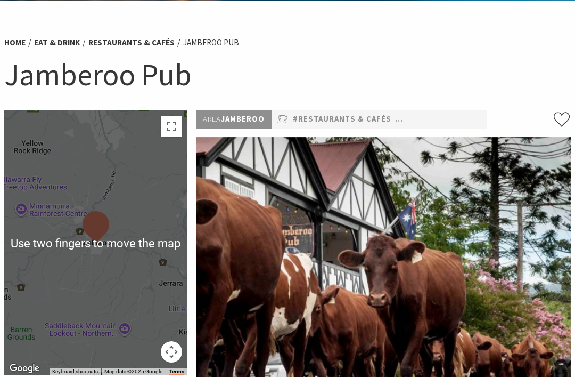 This screenshot has height=377, width=575. Describe the element at coordinates (172, 126) in the screenshot. I see `button: Toggle fullscreen view` at that location.